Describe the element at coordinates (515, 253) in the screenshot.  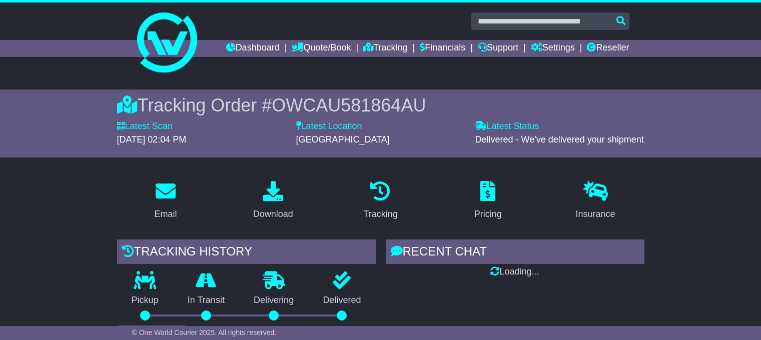
I see `div: RECENT CHAT` at that location.